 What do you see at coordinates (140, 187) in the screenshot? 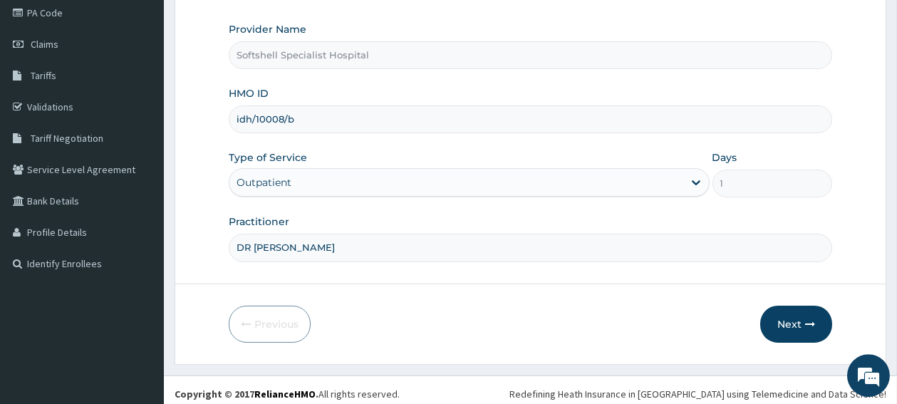
I see `span: We're online!` at bounding box center [140, 187].